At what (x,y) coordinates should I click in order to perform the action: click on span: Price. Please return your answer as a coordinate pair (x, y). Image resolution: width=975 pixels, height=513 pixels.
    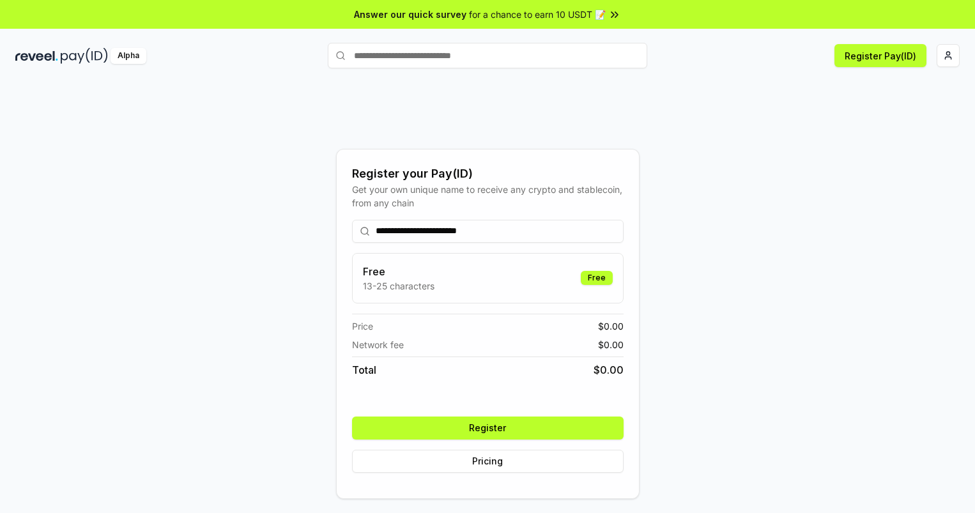
    Looking at the image, I should click on (362, 326).